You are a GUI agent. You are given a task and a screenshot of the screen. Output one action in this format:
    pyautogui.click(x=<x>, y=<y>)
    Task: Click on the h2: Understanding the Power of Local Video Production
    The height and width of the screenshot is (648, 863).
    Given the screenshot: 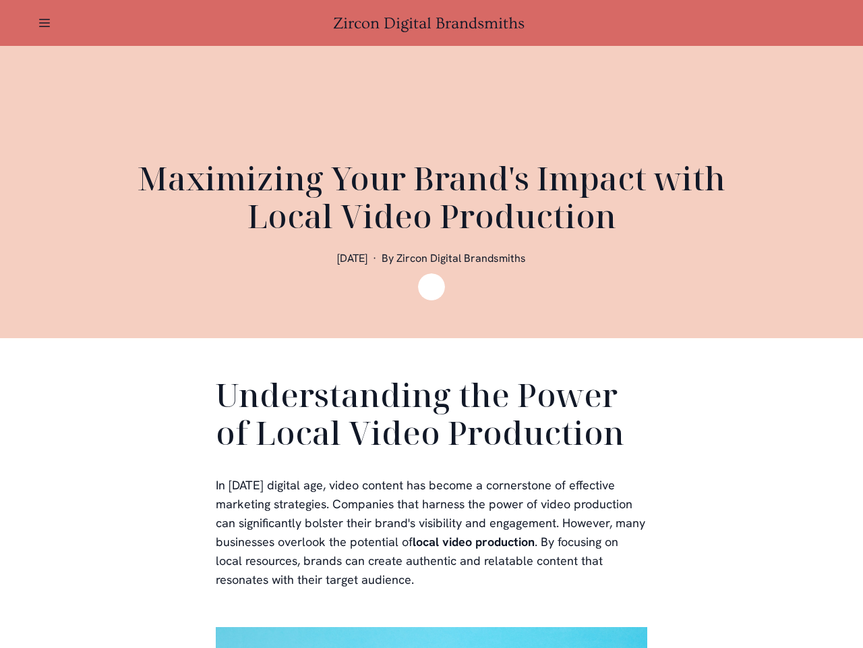 What is the action you would take?
    pyautogui.click(x=432, y=416)
    